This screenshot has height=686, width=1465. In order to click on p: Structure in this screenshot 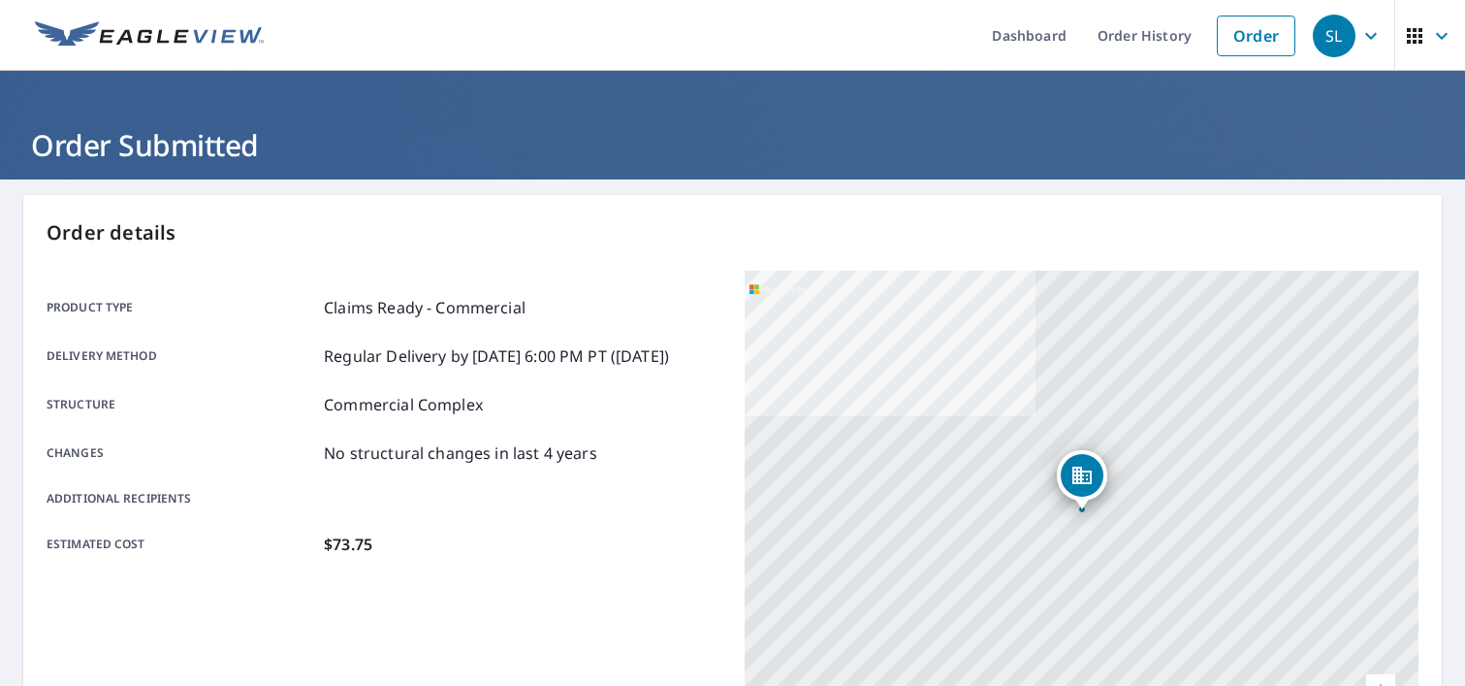, I will do `click(181, 404)`.